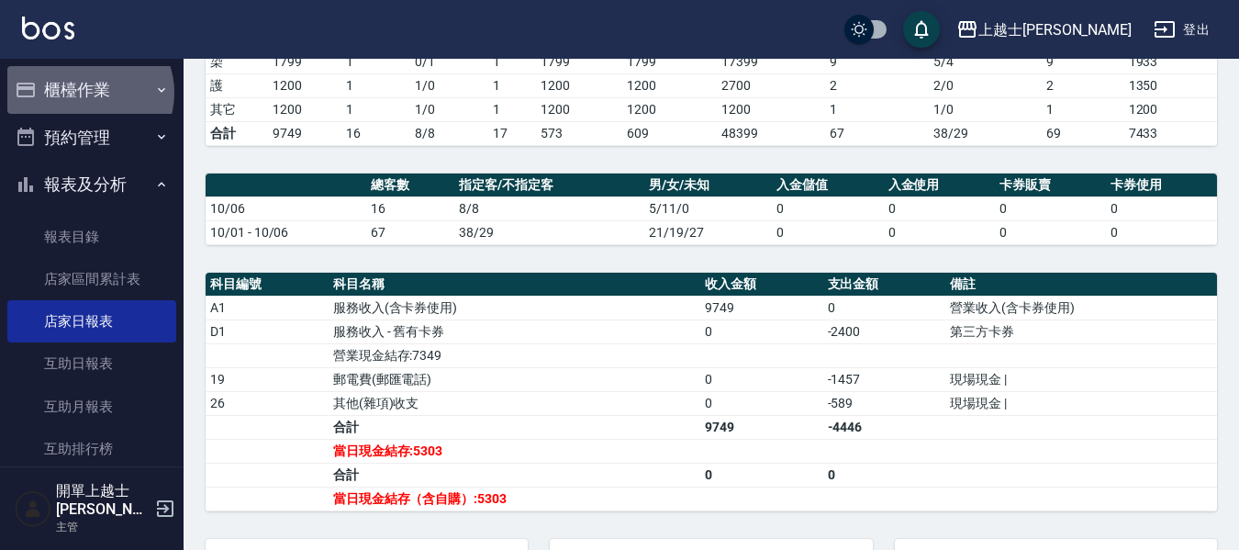 The image size is (1239, 550). What do you see at coordinates (237, 109) in the screenshot?
I see `td: 其它` at bounding box center [237, 109].